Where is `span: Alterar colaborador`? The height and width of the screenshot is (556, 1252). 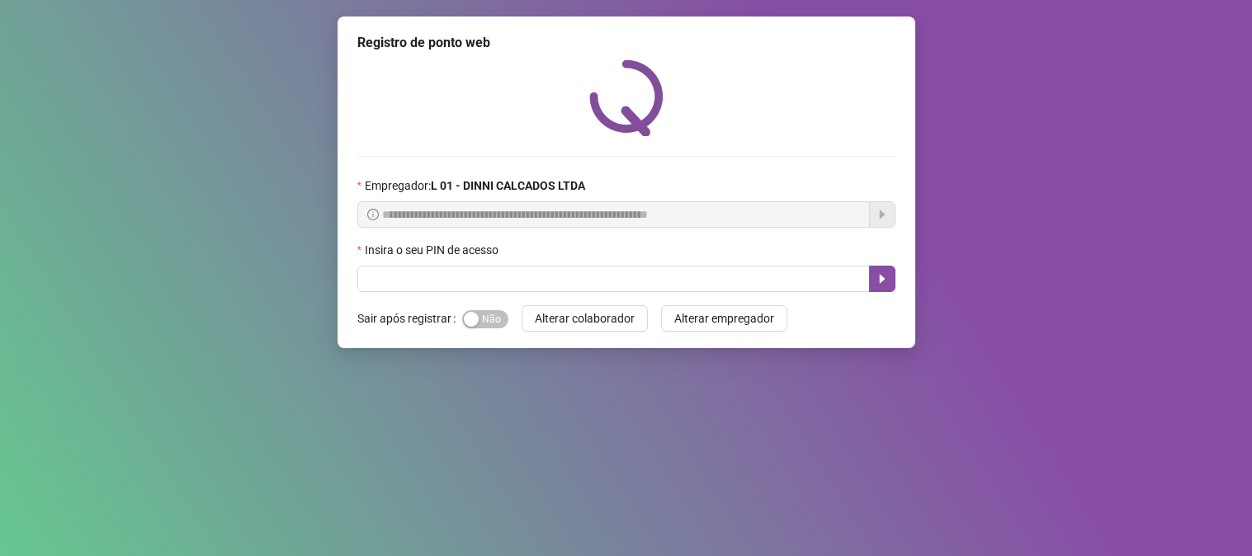 span: Alterar colaborador is located at coordinates (584, 319).